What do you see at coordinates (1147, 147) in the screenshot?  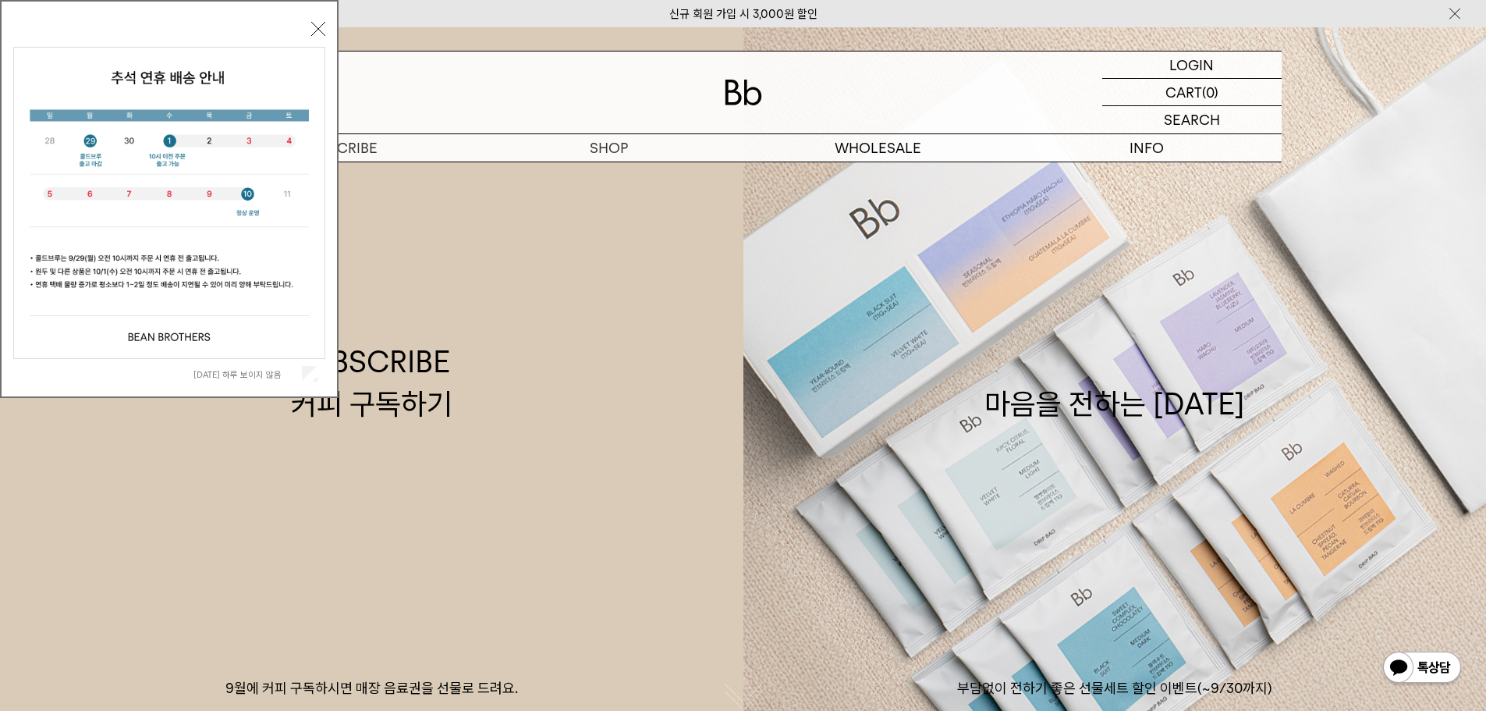 I see `p: INFO` at bounding box center [1147, 147].